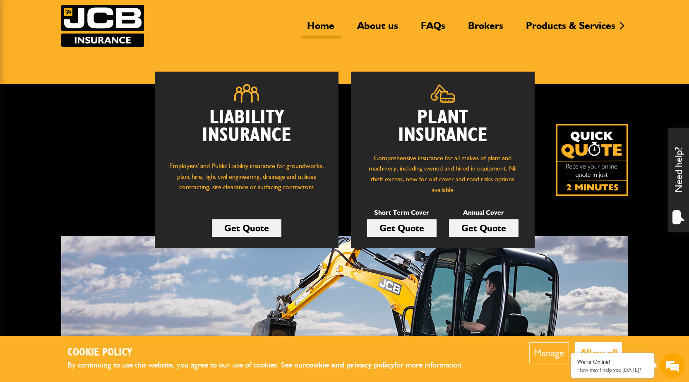 Image resolution: width=689 pixels, height=382 pixels. I want to click on button: Manage, so click(549, 353).